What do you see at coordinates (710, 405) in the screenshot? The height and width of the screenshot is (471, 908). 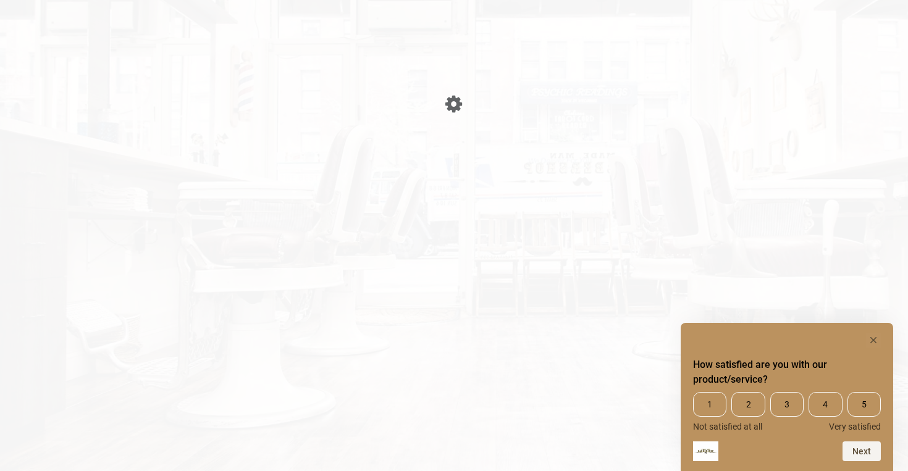 I see `span: 1` at bounding box center [710, 405].